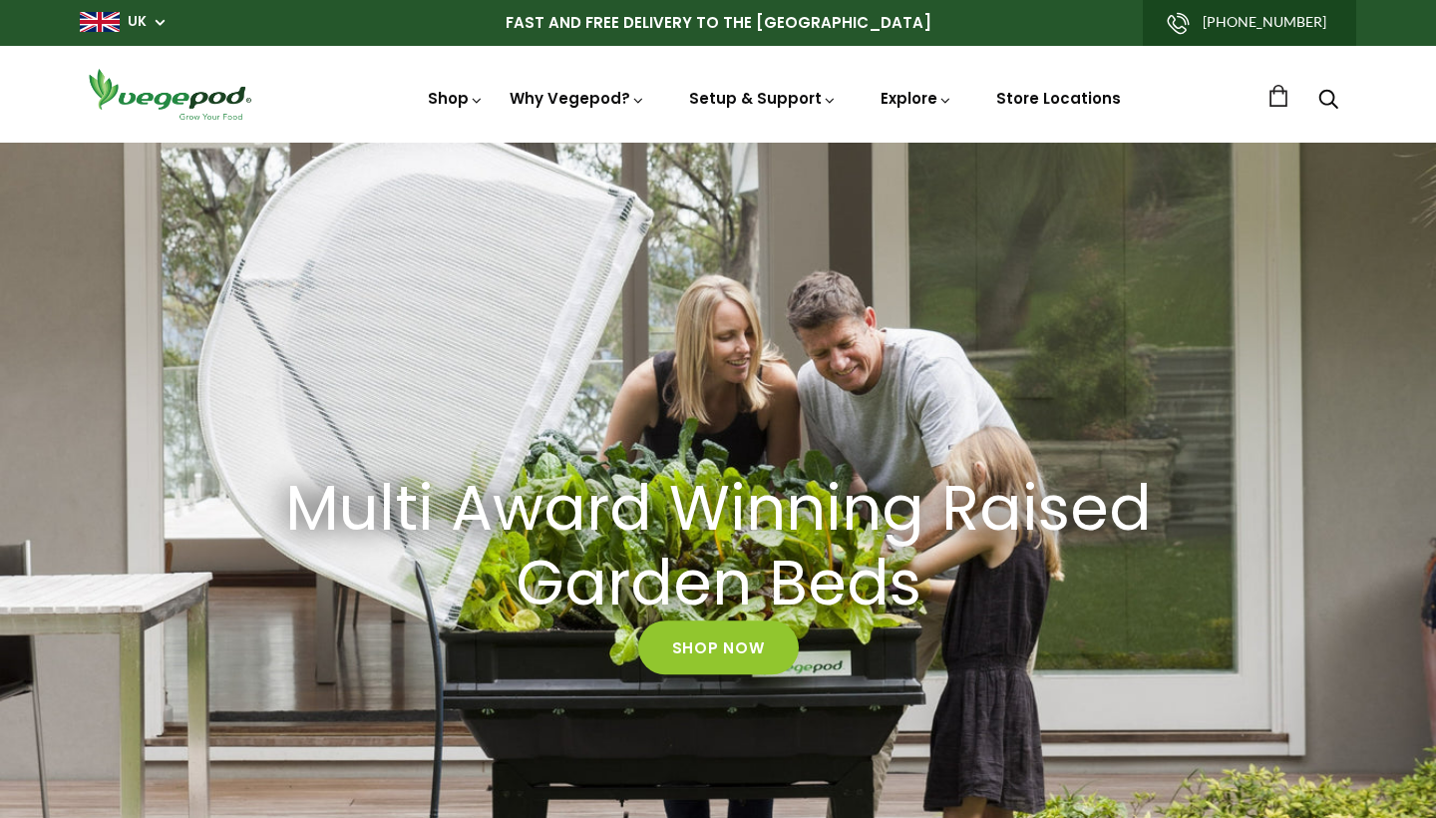 The height and width of the screenshot is (818, 1436). Describe the element at coordinates (916, 98) in the screenshot. I see `a: Explore` at that location.